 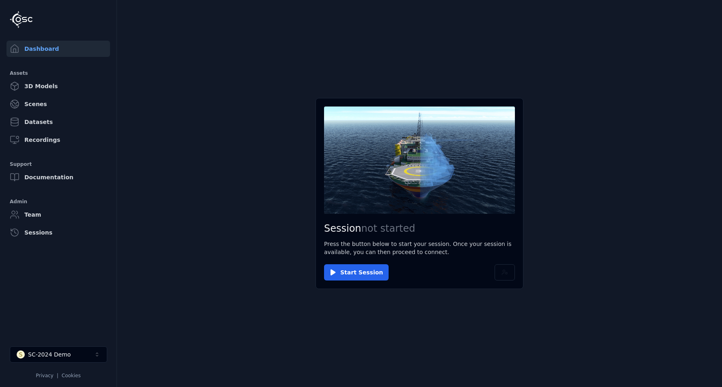 What do you see at coordinates (71, 375) in the screenshot?
I see `a: Cookies` at bounding box center [71, 375].